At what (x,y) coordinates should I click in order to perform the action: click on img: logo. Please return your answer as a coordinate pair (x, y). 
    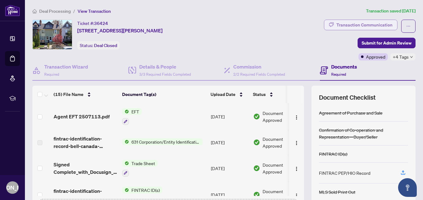
    Looking at the image, I should click on (12, 10).